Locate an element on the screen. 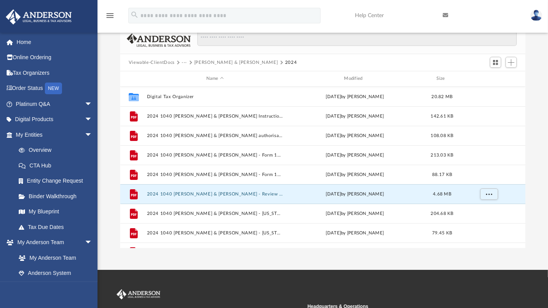 This screenshot has height=308, width=548. span: 204.68 KB is located at coordinates (442, 213).